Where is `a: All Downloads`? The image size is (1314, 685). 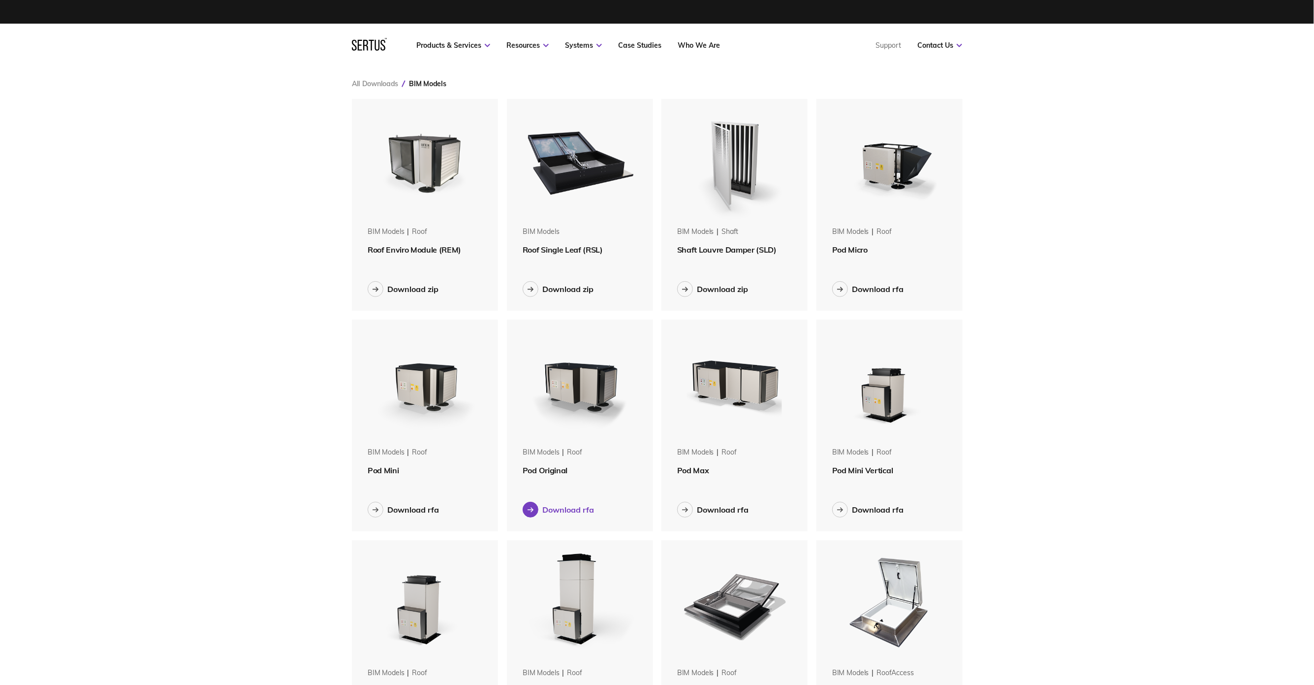 a: All Downloads is located at coordinates (375, 84).